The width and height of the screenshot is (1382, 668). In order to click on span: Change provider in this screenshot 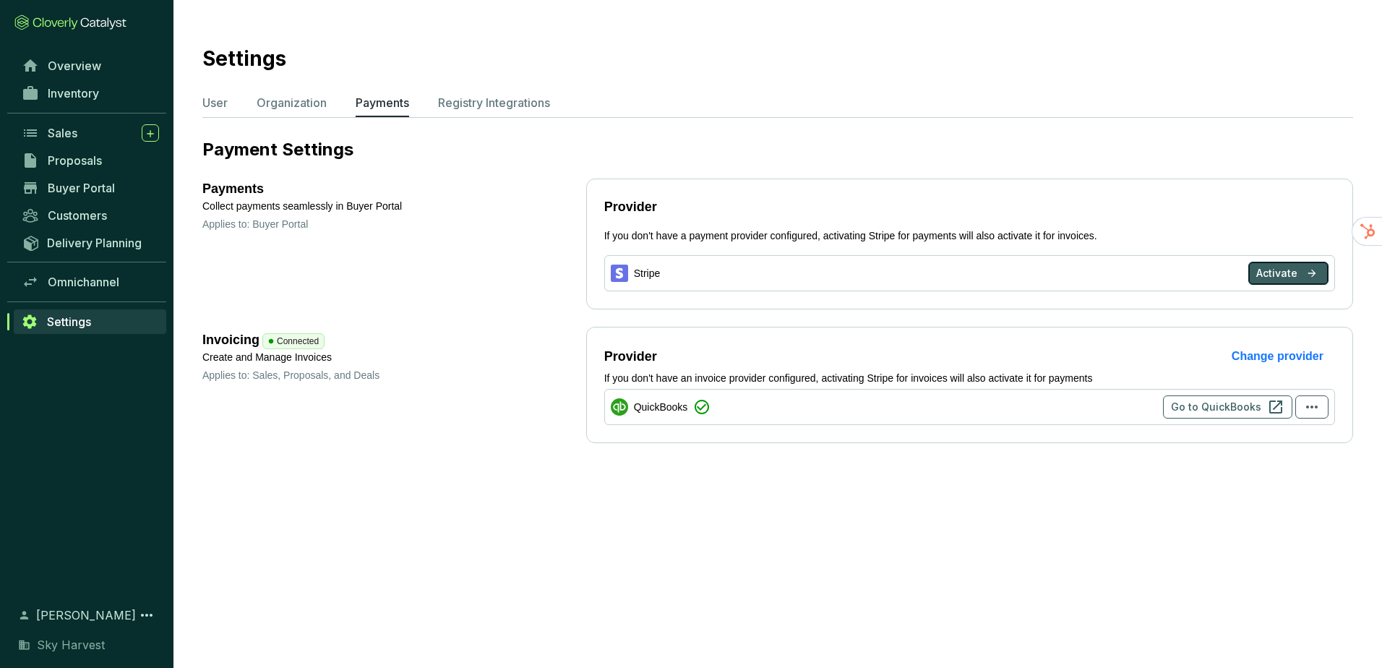, I will do `click(1277, 356)`.